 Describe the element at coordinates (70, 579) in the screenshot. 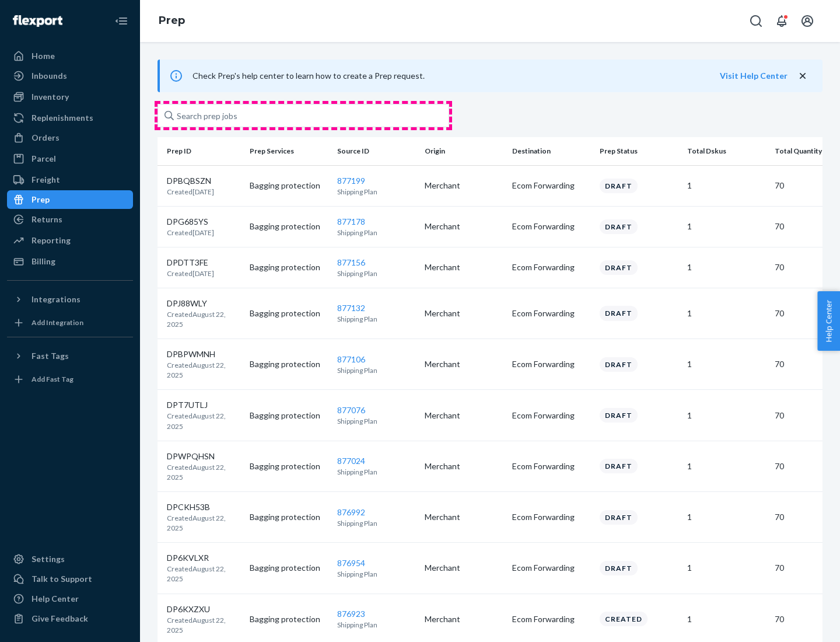

I see `a: Talk to Support` at that location.